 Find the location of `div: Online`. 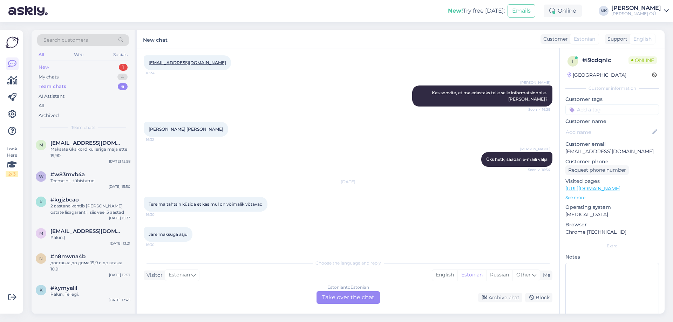

div: Online is located at coordinates (562, 11).